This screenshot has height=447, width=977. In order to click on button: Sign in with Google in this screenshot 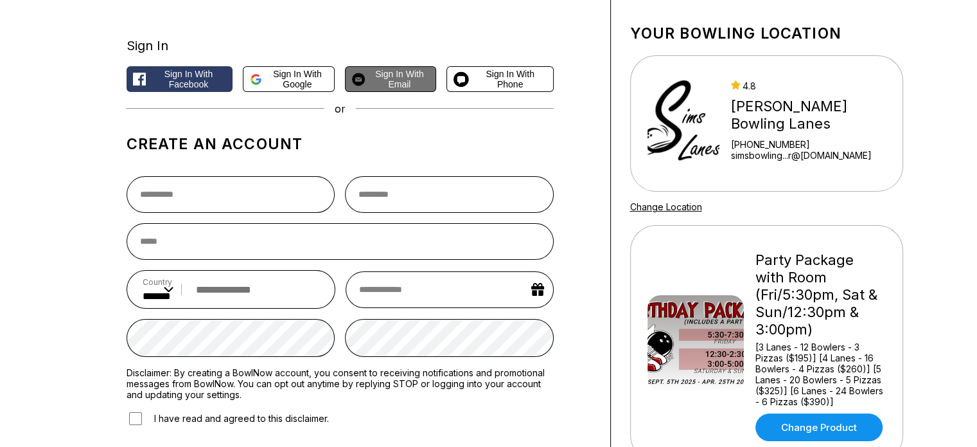, I will do `click(289, 79)`.